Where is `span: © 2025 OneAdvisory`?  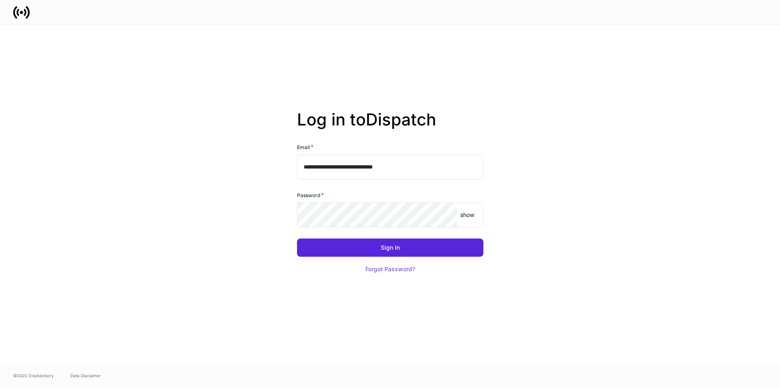
span: © 2025 OneAdvisory is located at coordinates (34, 376).